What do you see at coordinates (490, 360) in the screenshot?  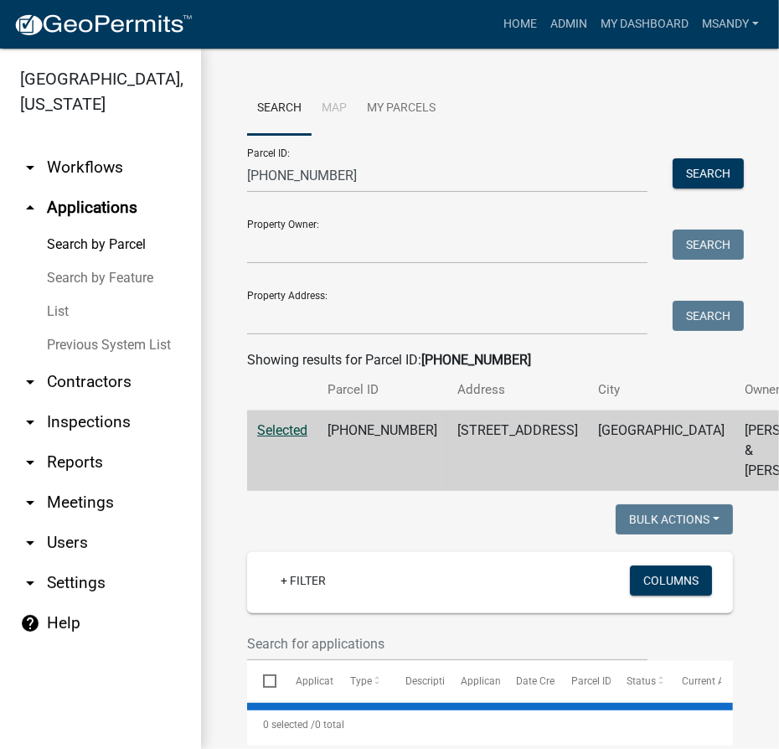 I see `div: Showing results for Parcel ID:` at bounding box center [490, 360].